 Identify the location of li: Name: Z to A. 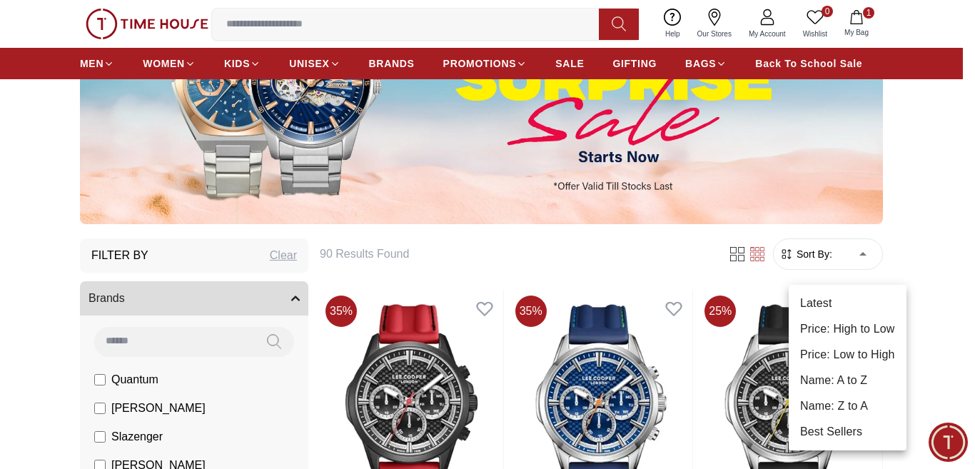
(847, 406).